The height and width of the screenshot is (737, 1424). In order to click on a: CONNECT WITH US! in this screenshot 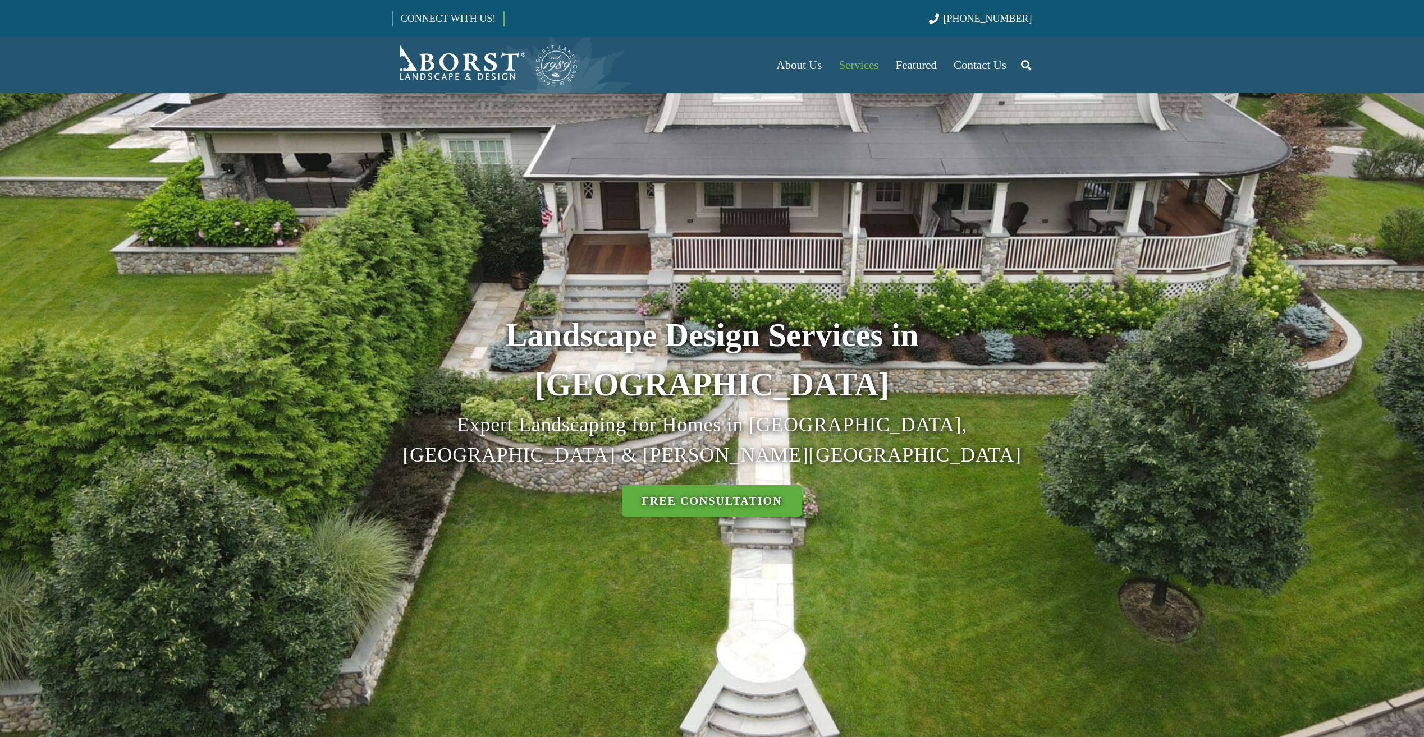, I will do `click(448, 19)`.